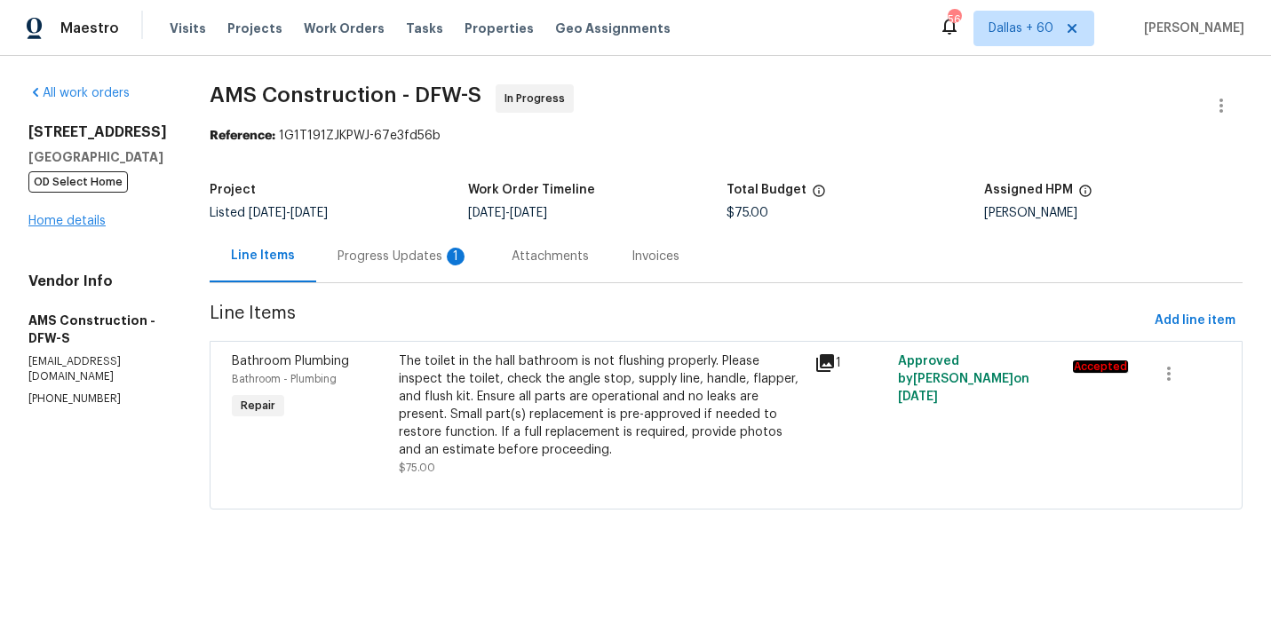 The height and width of the screenshot is (624, 1271). Describe the element at coordinates (79, 93) in the screenshot. I see `a: All work orders` at that location.